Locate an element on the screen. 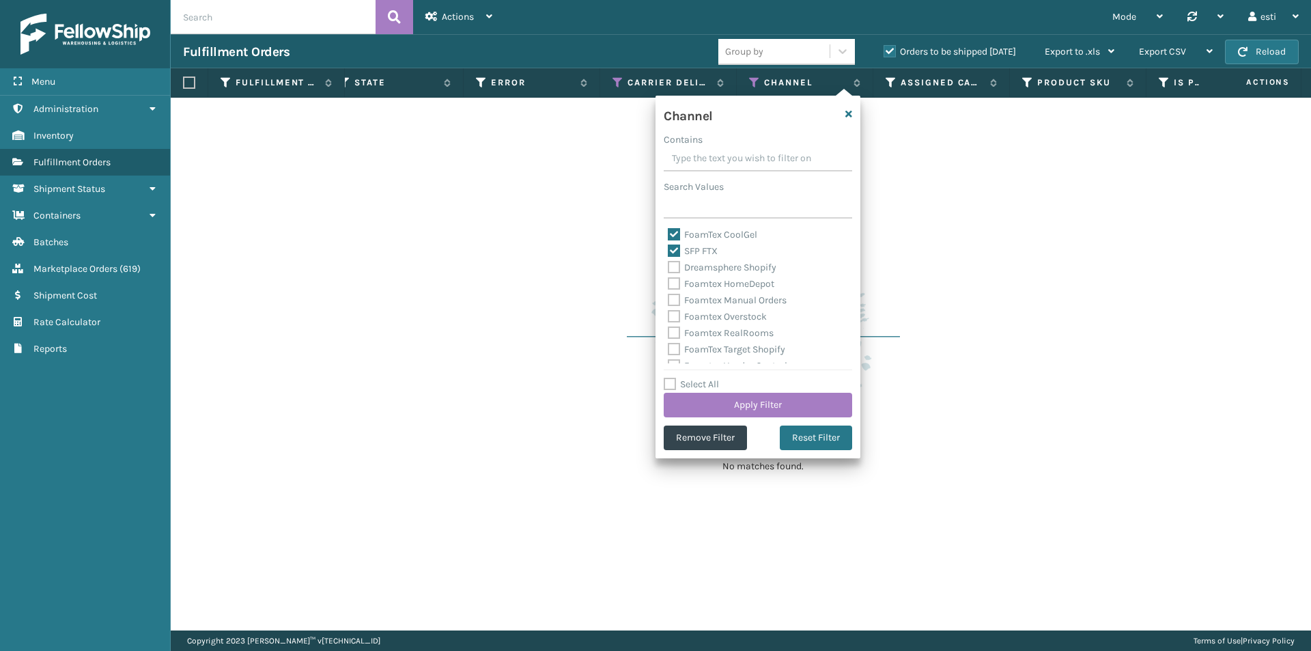 The width and height of the screenshot is (1311, 651). span: Shipment Cost is located at coordinates (65, 295).